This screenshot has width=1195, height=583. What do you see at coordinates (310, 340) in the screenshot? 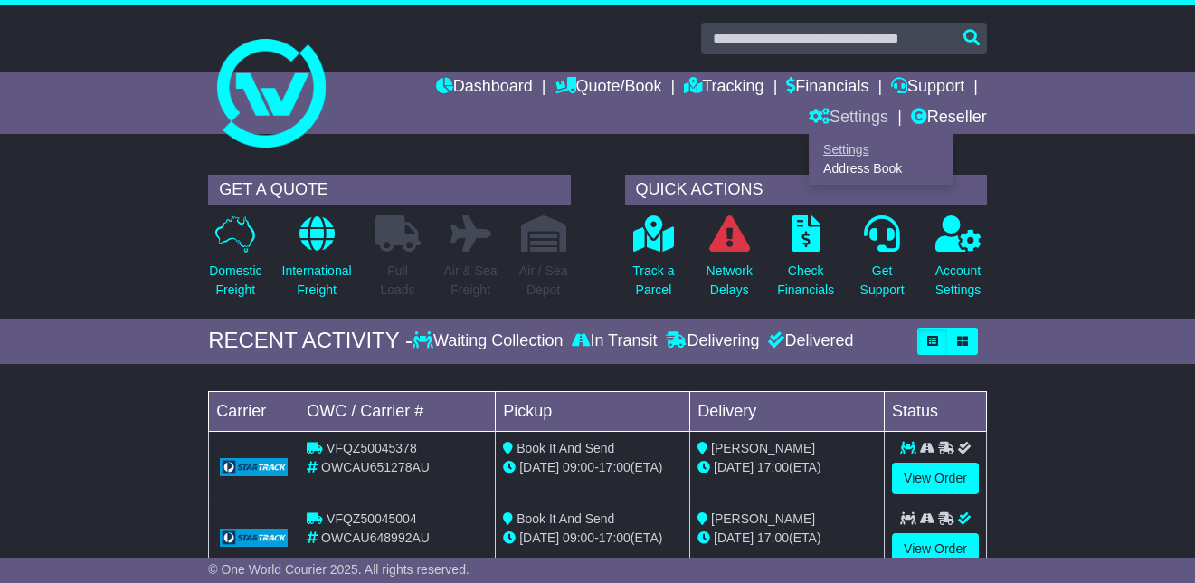
I see `div: RECENT ACTIVITY -` at bounding box center [310, 340].